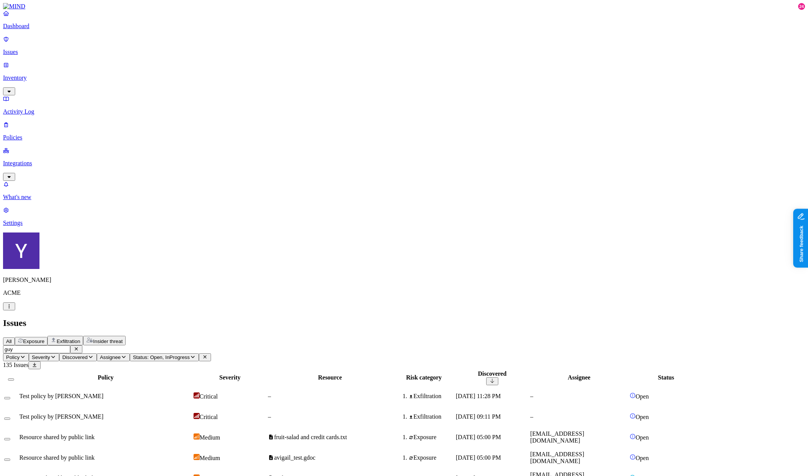  What do you see at coordinates (13, 357) in the screenshot?
I see `span: Policy` at bounding box center [13, 357].